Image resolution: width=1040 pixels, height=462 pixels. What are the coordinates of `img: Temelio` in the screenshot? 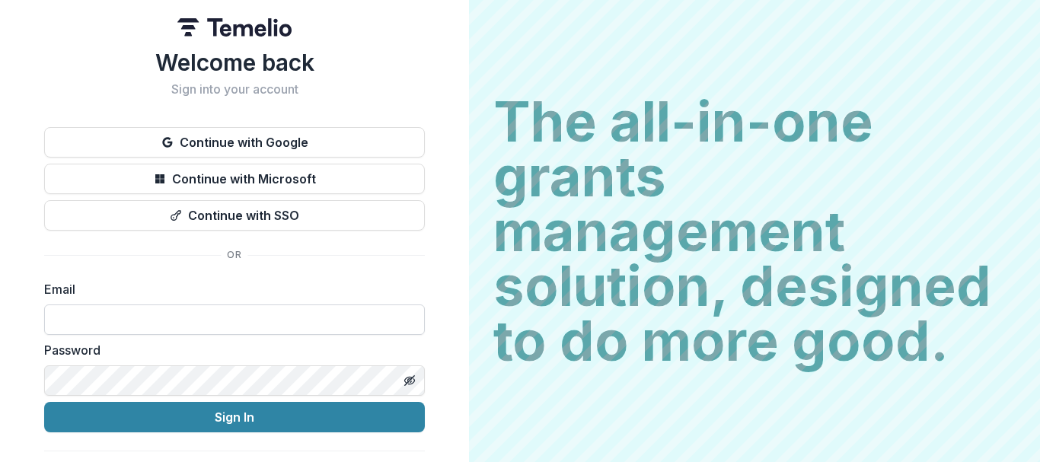 It's located at (234, 27).